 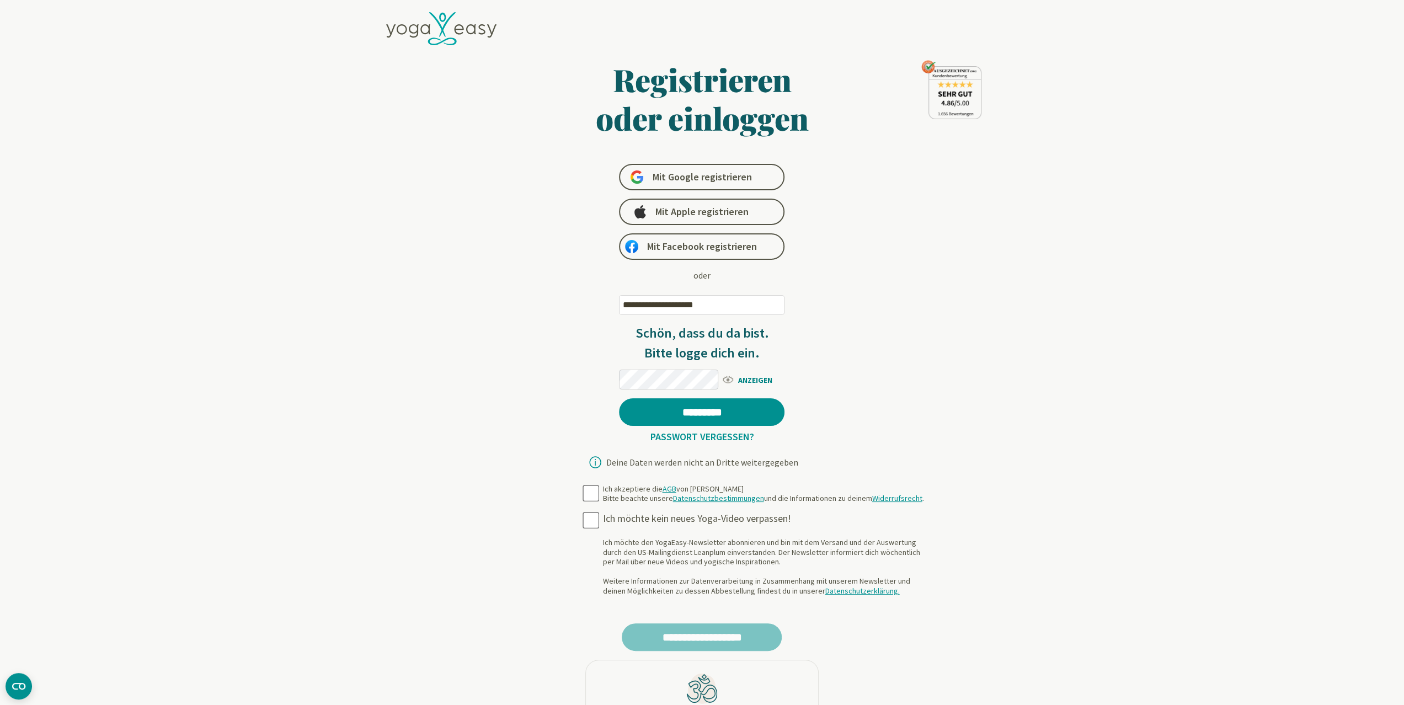 What do you see at coordinates (702, 275) in the screenshot?
I see `div: oder` at bounding box center [702, 275].